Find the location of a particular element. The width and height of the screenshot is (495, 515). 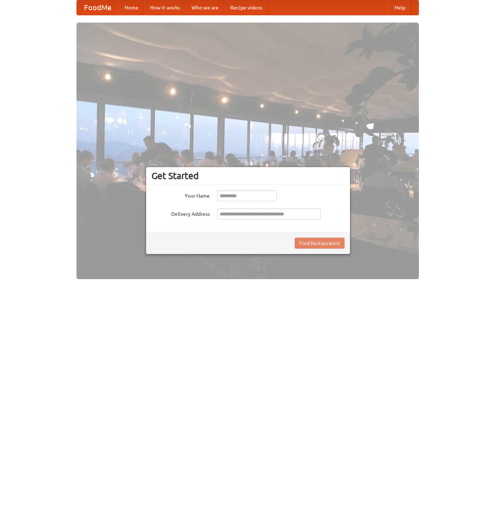

button: Find Restaurants! is located at coordinates (319, 243).